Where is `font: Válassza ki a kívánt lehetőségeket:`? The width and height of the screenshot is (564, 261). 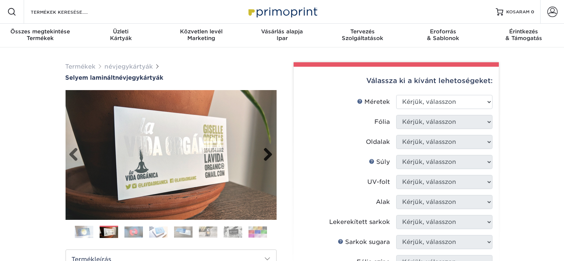 font: Válassza ki a kívánt lehetőségeket: is located at coordinates (430, 80).